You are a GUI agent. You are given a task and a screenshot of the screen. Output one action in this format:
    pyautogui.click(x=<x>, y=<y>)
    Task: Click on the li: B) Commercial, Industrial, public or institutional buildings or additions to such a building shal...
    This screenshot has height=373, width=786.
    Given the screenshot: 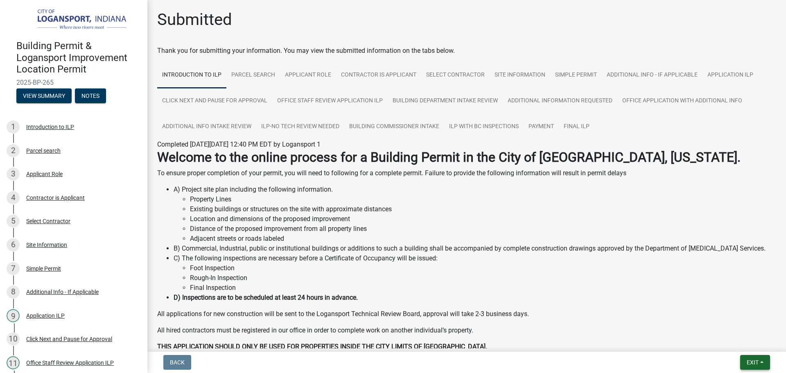 What is the action you would take?
    pyautogui.click(x=475, y=249)
    